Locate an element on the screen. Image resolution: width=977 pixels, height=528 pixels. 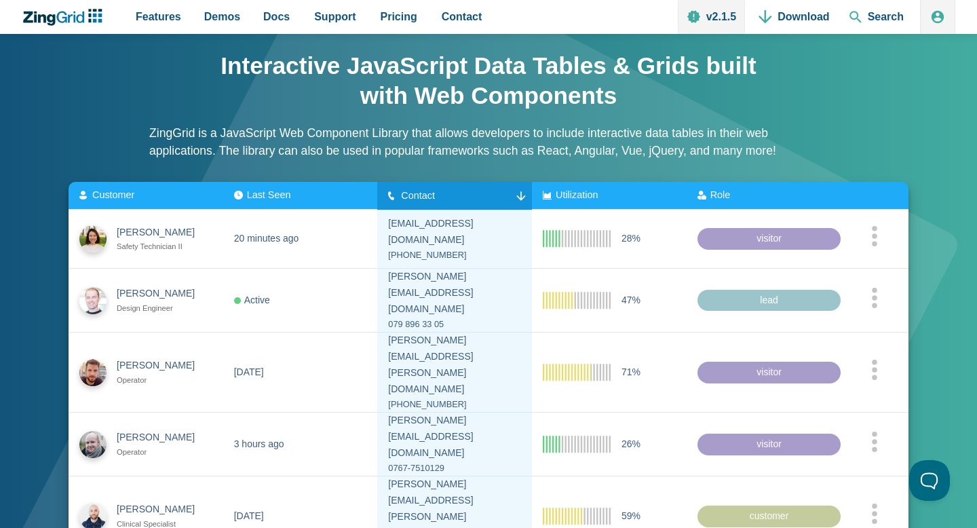
div: Active is located at coordinates (251, 300).